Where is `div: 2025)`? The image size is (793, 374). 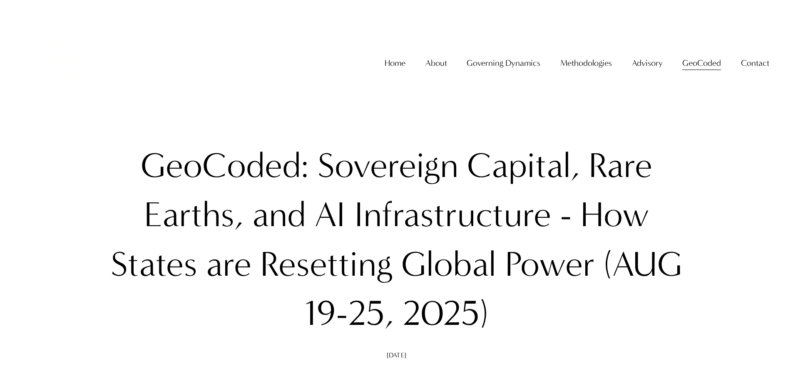
div: 2025) is located at coordinates (446, 314).